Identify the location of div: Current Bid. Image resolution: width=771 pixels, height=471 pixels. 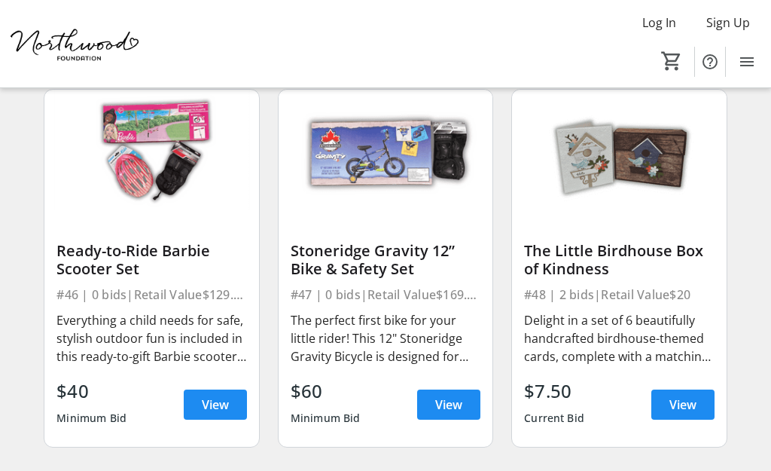
(554, 418).